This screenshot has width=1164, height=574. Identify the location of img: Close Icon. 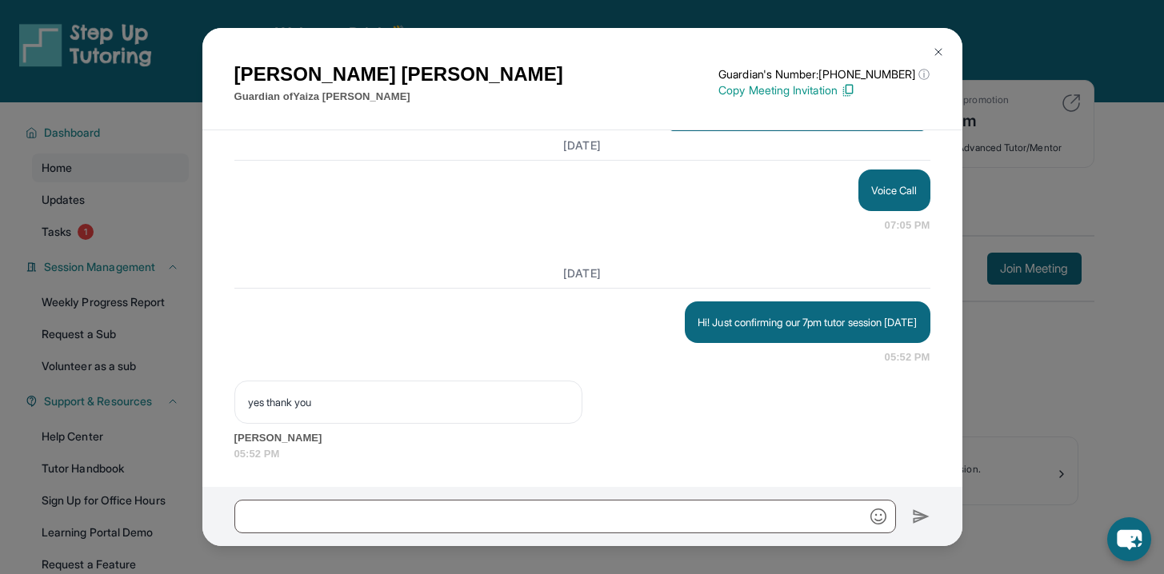
(938, 52).